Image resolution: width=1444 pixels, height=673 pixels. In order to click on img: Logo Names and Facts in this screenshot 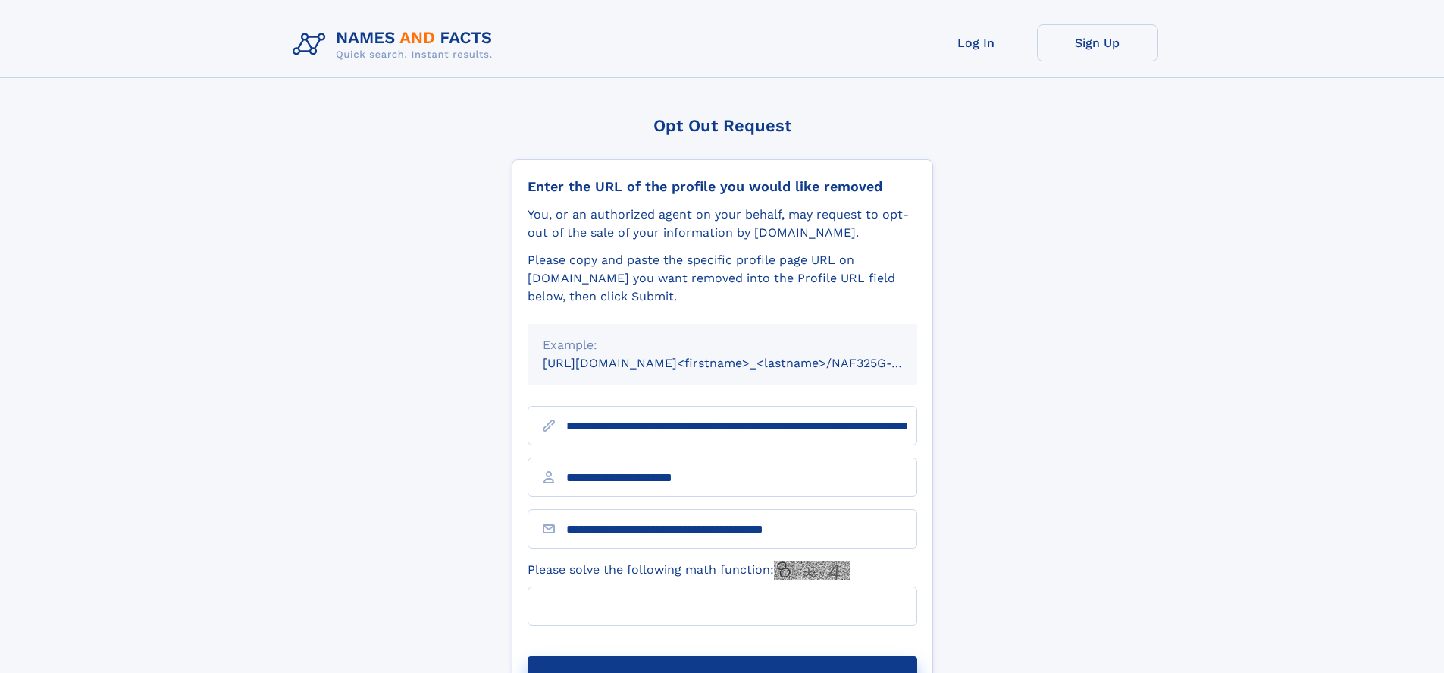, I will do `click(396, 45)`.